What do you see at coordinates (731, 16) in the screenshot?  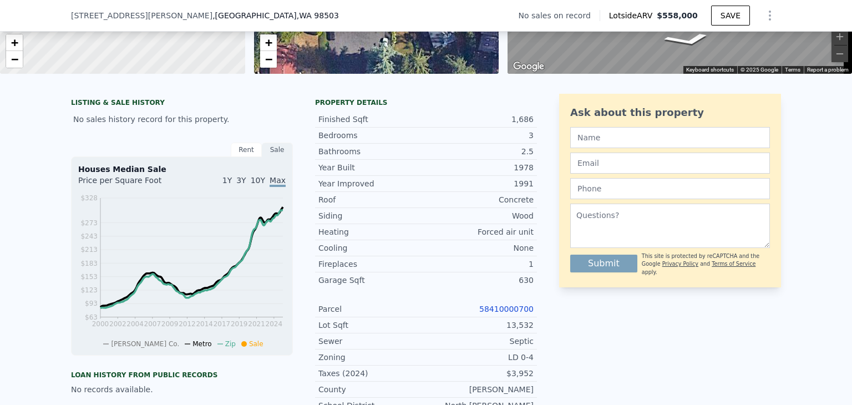 I see `button: SAVE` at bounding box center [731, 16].